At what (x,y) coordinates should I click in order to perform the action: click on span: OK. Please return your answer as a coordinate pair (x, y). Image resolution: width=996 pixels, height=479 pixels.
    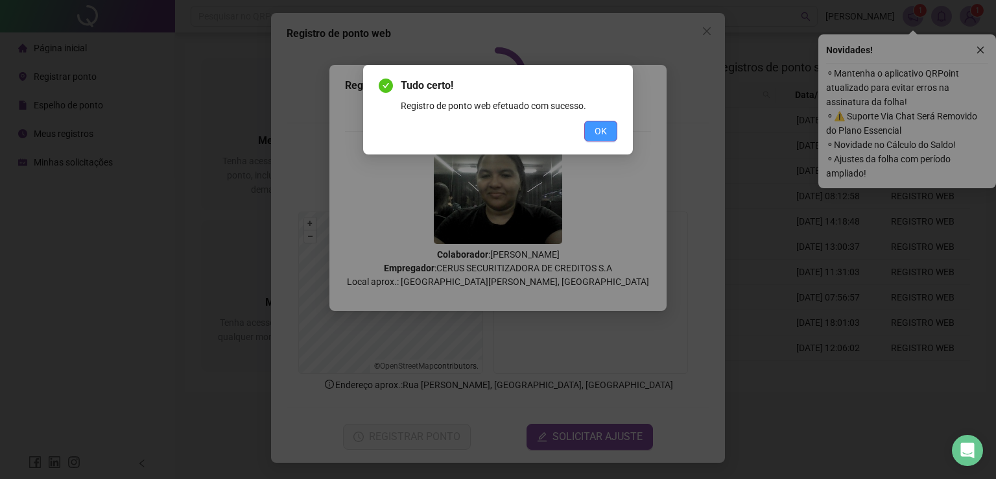
    Looking at the image, I should click on (601, 131).